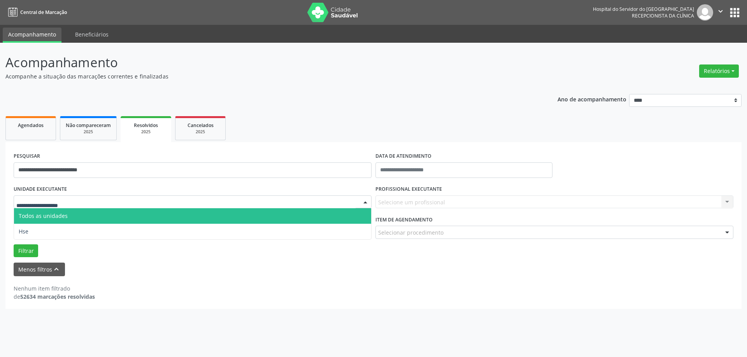 The height and width of the screenshot is (357, 747). What do you see at coordinates (719, 71) in the screenshot?
I see `button: Relatórios` at bounding box center [719, 71].